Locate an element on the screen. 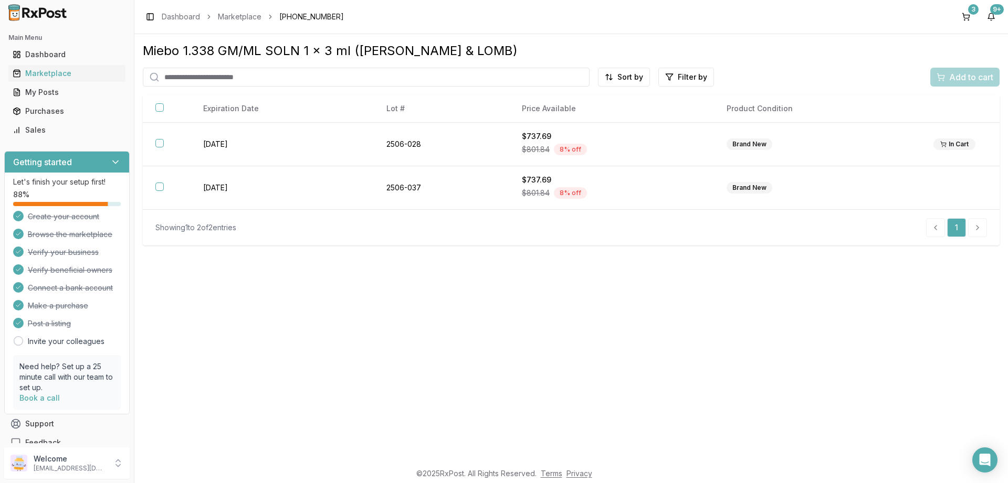  button: Filter by is located at coordinates (686, 77).